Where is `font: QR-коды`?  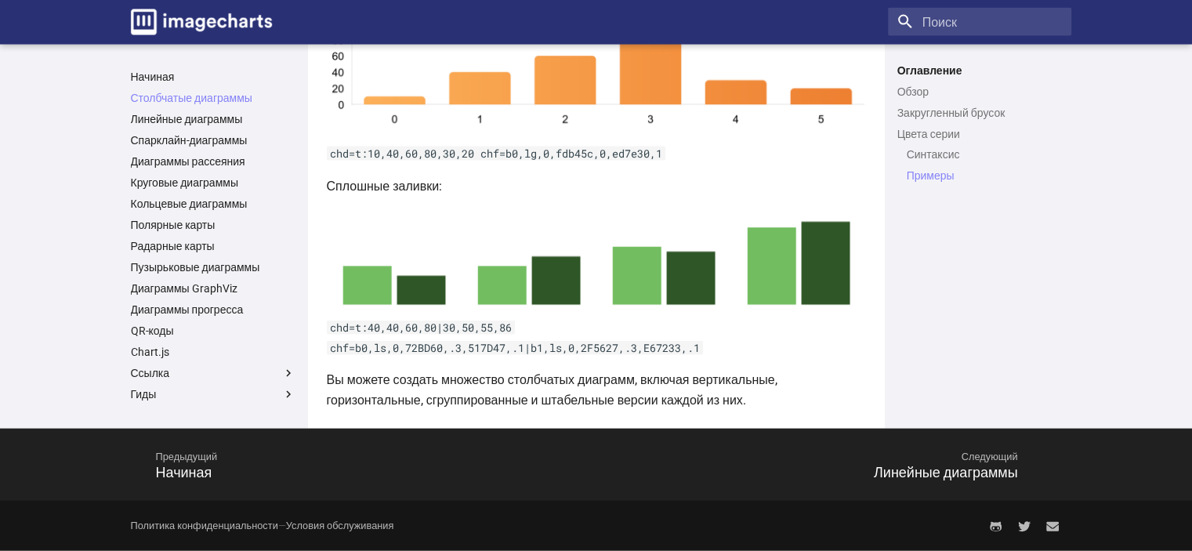
font: QR-коды is located at coordinates (152, 331).